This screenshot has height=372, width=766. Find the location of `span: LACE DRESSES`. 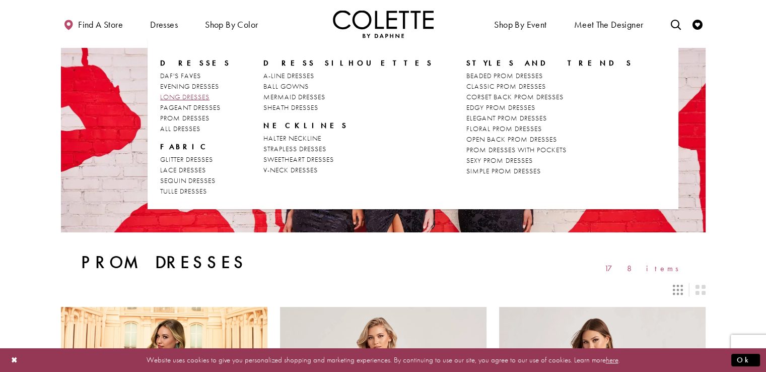

span: LACE DRESSES is located at coordinates (183, 170).